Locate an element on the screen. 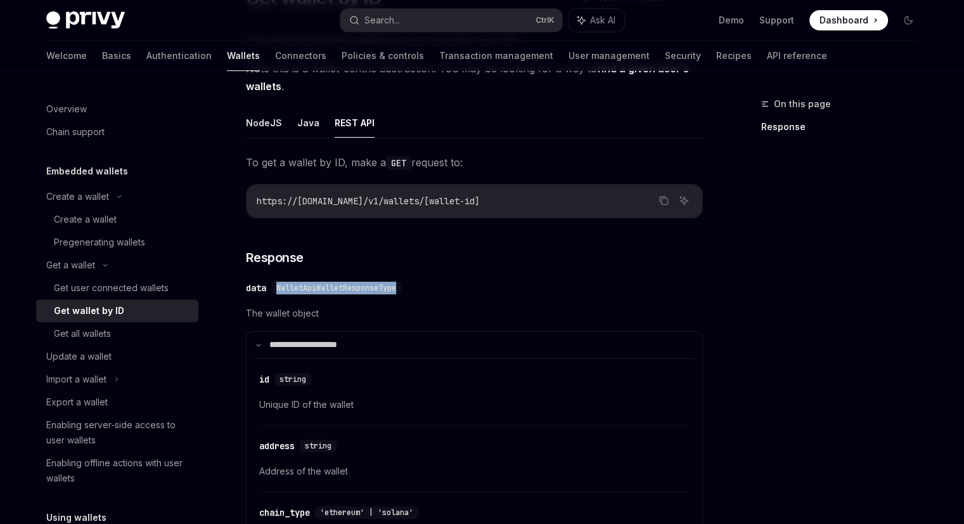  div: chain_type is located at coordinates (285, 512).